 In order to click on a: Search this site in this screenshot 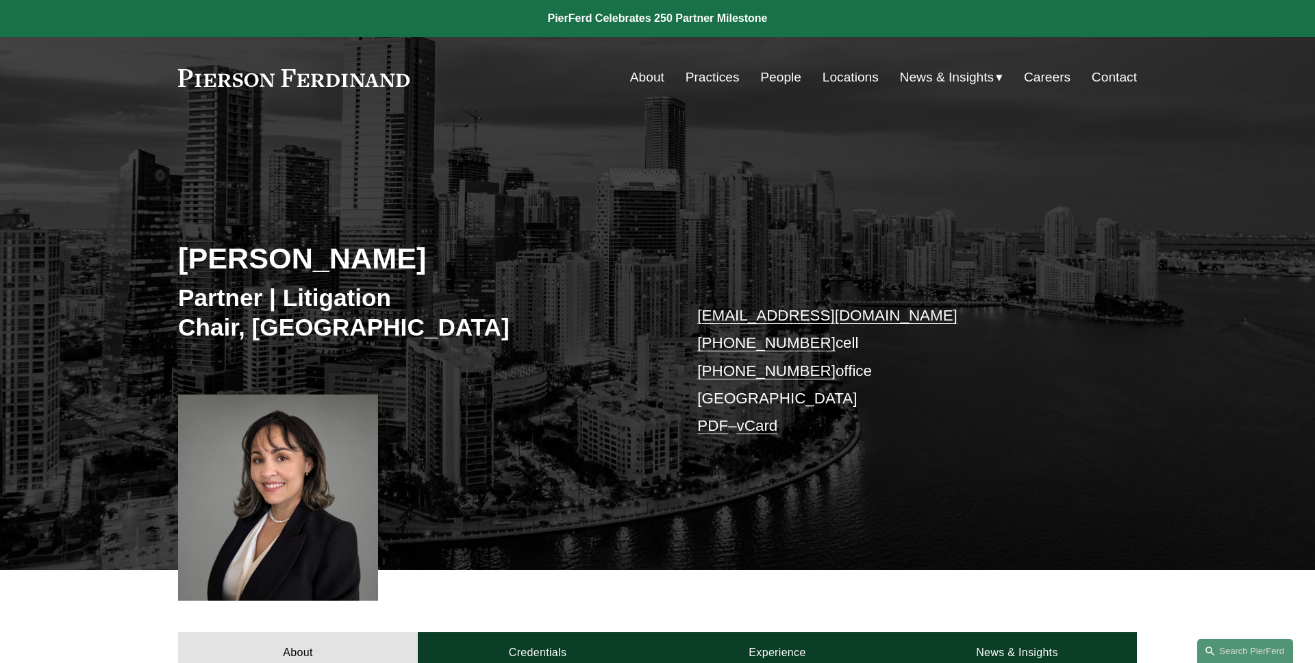, I will do `click(1245, 650)`.